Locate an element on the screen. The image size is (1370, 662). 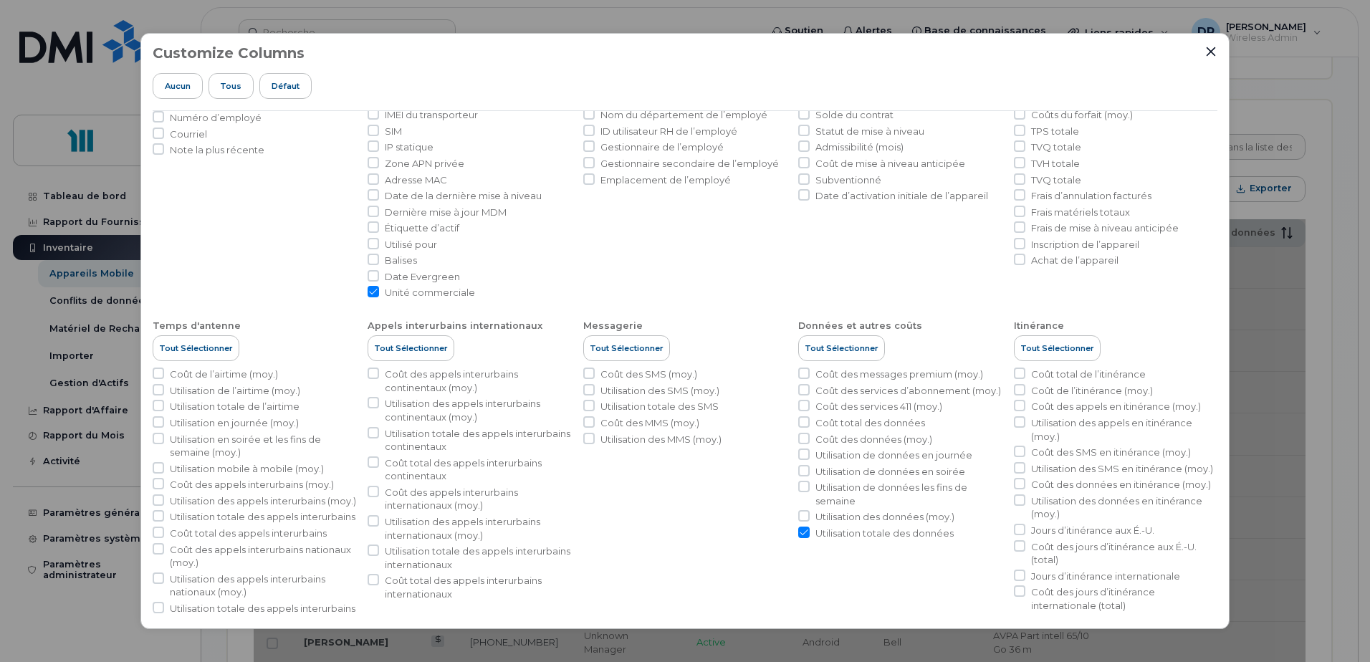
span: Coût des jours d’itinérance aux É.-U. (total) is located at coordinates (1124, 553).